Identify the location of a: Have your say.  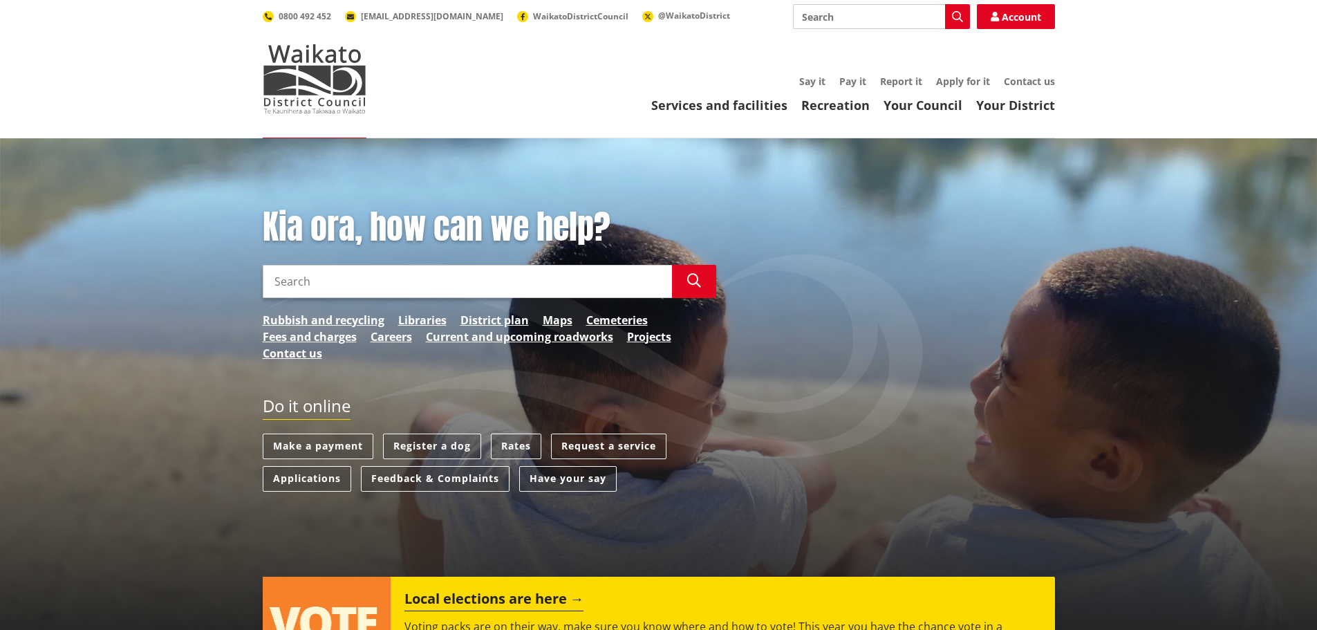
(567, 478).